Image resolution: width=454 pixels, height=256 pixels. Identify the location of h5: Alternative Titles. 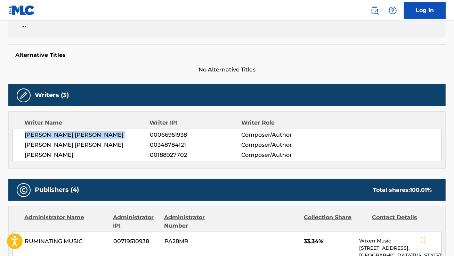
(227, 55).